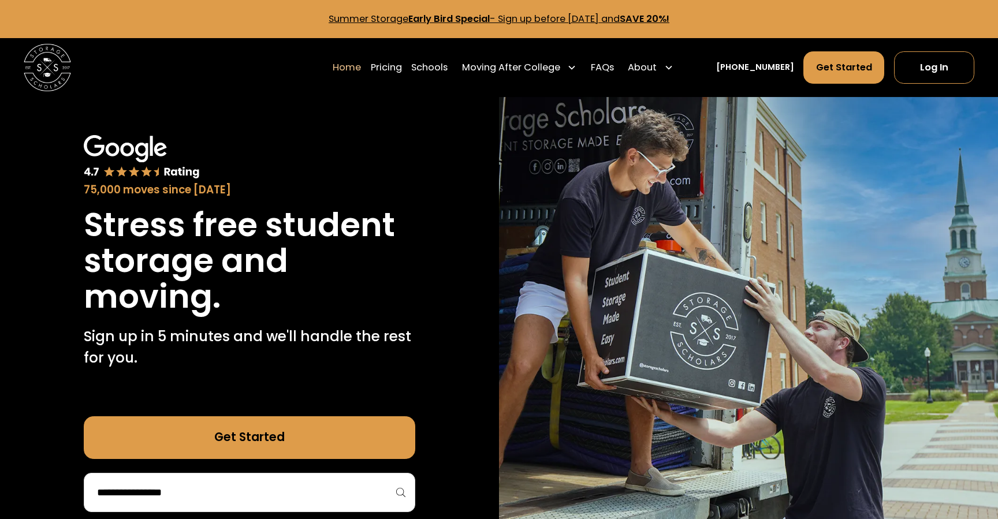 This screenshot has width=998, height=519. Describe the element at coordinates (249, 348) in the screenshot. I see `p: Sign up in 5 minutes and we'll handle the rest for you.` at that location.